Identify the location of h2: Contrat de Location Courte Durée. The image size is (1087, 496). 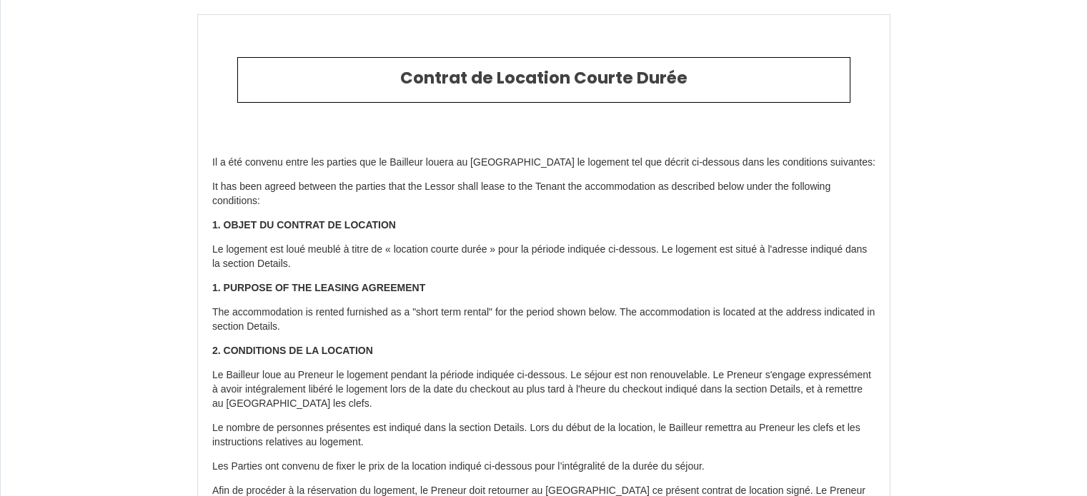
(544, 79).